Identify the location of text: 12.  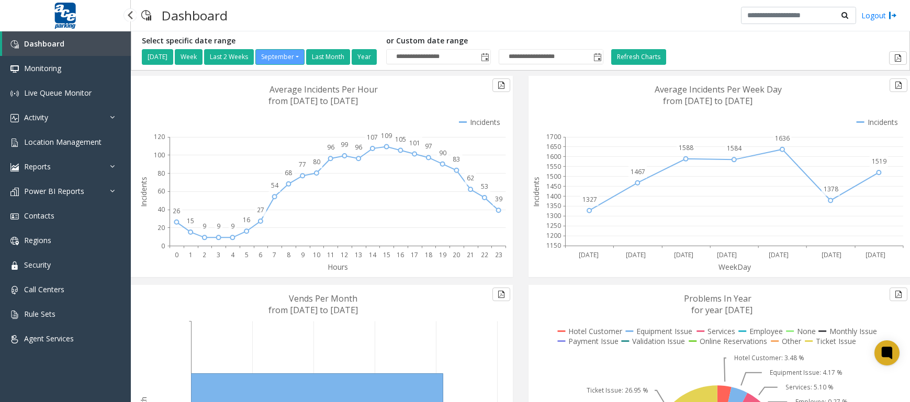
(344, 255).